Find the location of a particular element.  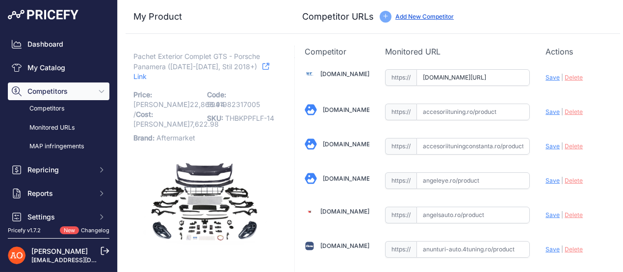

p: Competitor is located at coordinates (337, 52).